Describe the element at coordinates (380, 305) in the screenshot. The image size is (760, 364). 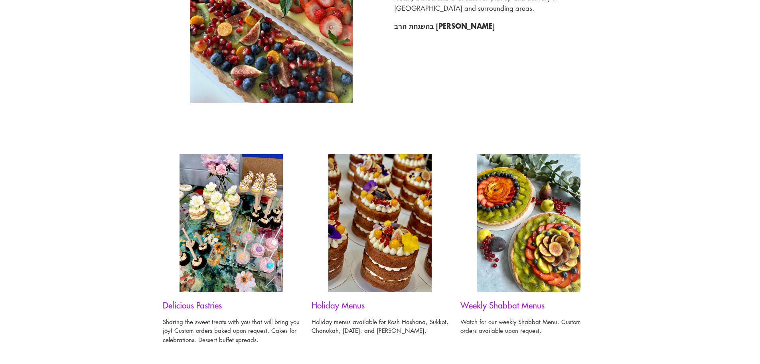
I see `h3: Holiday Menus` at that location.